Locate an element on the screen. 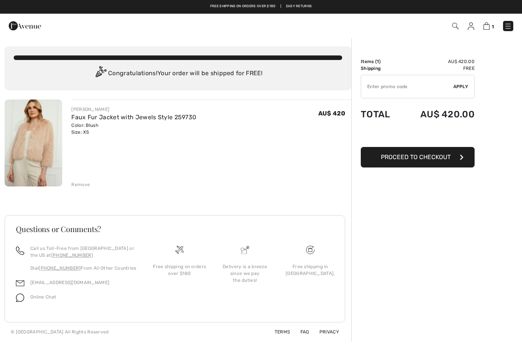 The image size is (522, 349). td: Shipping is located at coordinates (381, 68).